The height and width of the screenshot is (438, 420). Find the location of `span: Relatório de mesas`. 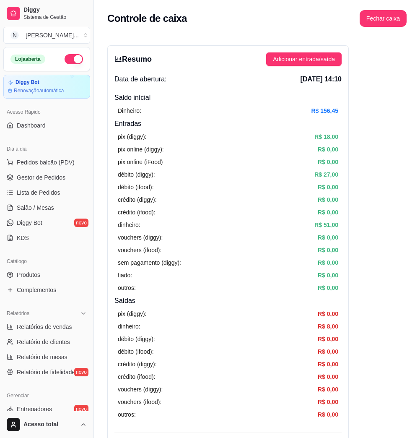

span: Relatório de mesas is located at coordinates (42, 357).